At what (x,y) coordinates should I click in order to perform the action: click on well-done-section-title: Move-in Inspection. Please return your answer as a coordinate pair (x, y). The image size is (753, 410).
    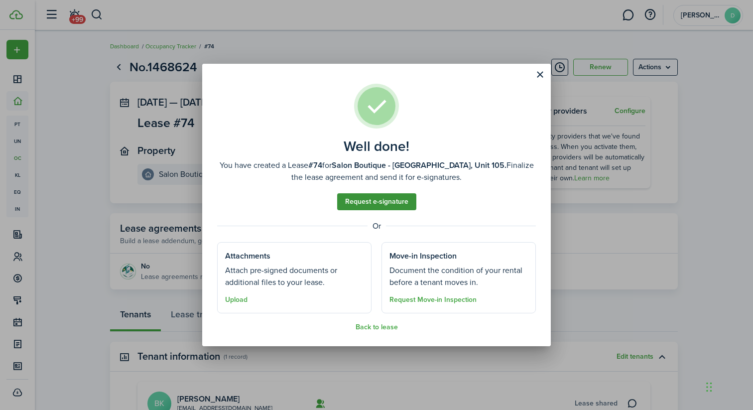
    Looking at the image, I should click on (423, 256).